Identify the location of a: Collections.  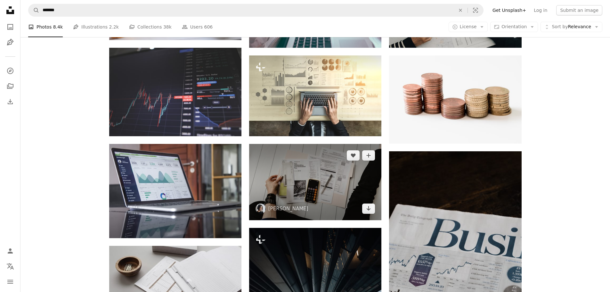
(10, 86).